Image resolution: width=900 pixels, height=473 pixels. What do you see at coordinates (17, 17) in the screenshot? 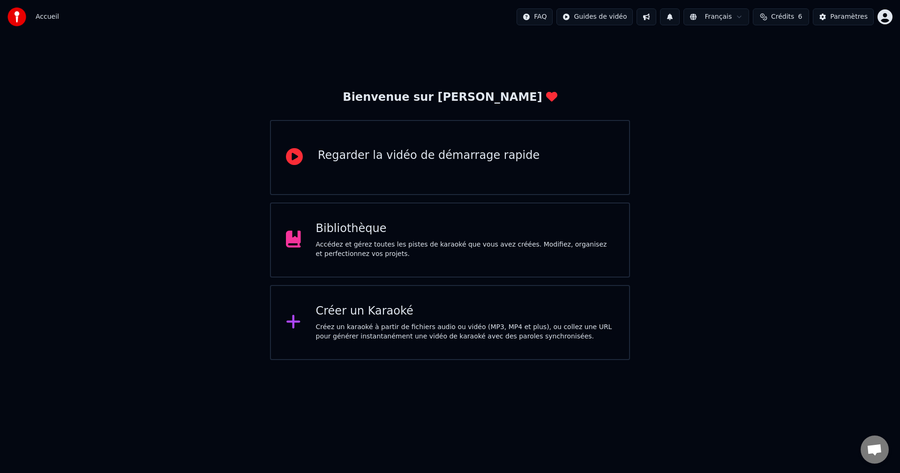
I see `img: youka` at bounding box center [17, 17].